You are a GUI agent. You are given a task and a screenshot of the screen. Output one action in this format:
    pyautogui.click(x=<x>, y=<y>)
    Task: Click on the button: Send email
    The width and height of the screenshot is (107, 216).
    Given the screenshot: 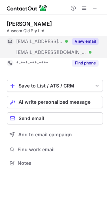 What is the action you would take?
    pyautogui.click(x=55, y=118)
    